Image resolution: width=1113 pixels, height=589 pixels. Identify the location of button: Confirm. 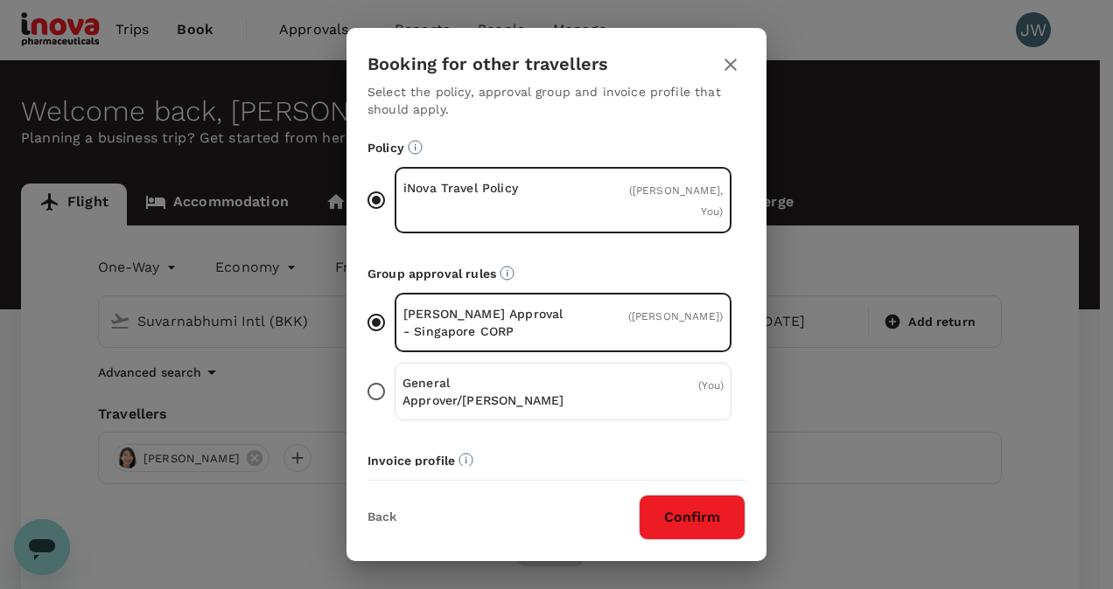
(692, 518).